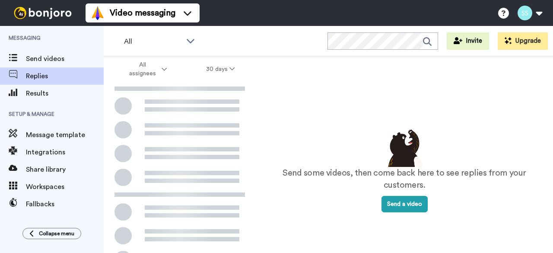 The image size is (553, 253). I want to click on button: 30 days, so click(220, 69).